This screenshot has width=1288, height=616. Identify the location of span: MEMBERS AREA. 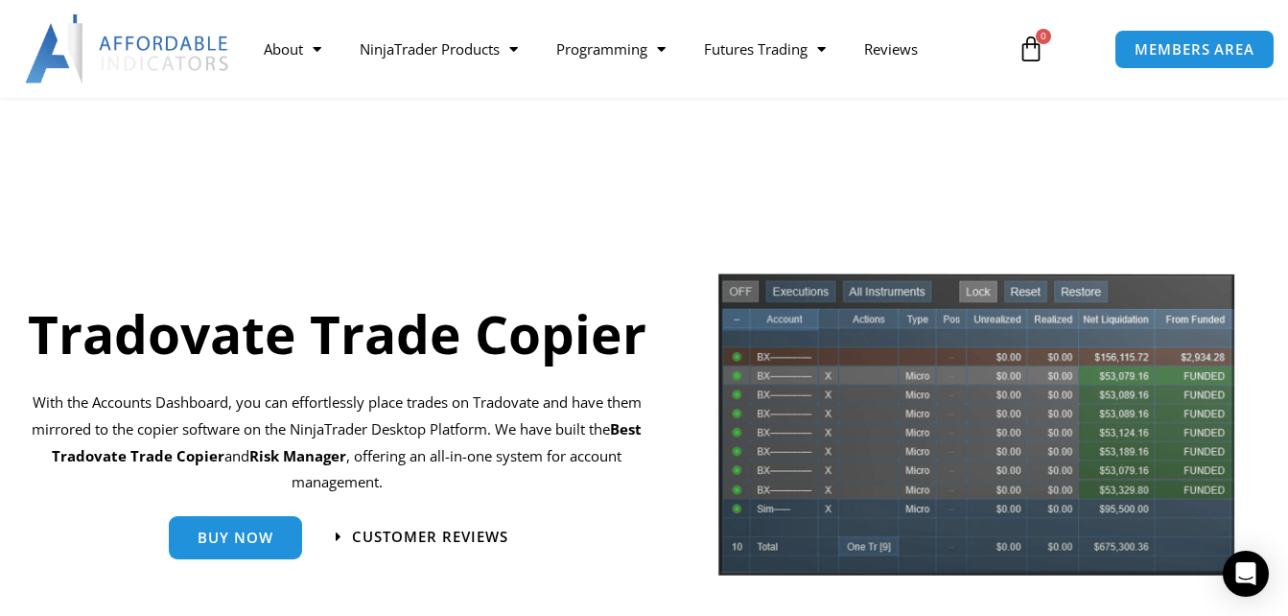
(1194, 49).